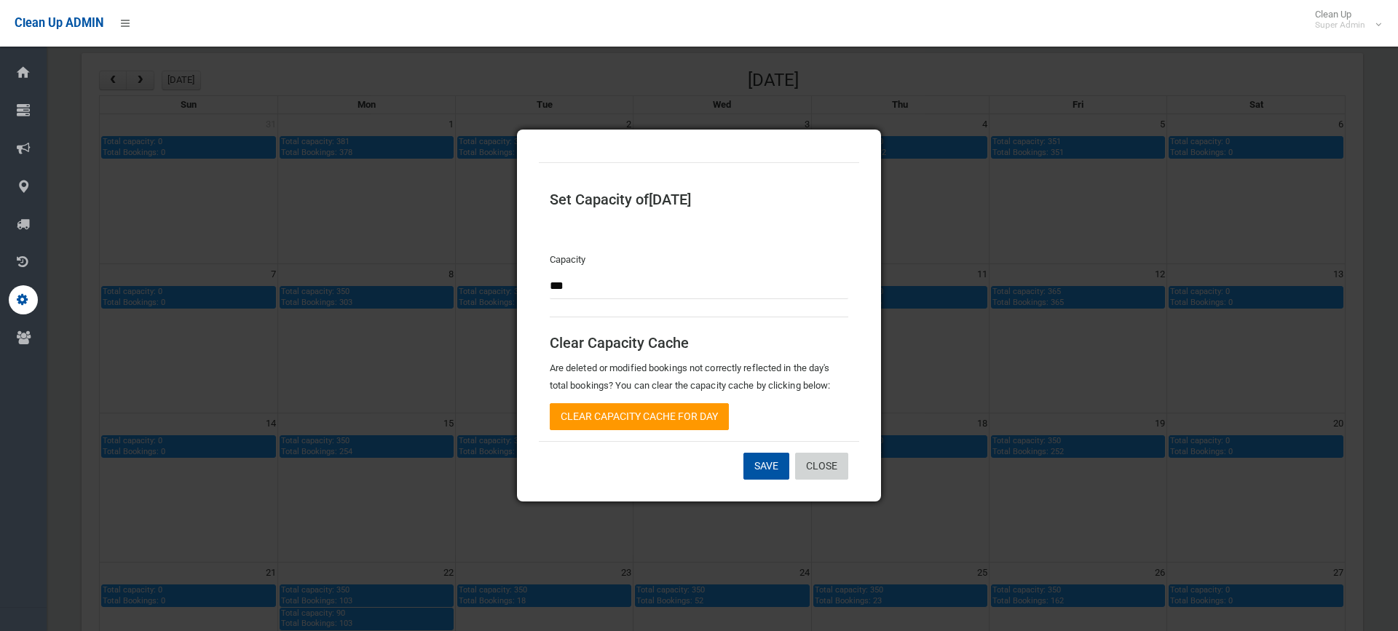  What do you see at coordinates (699, 343) in the screenshot?
I see `h3: Clear Capacity Cache` at bounding box center [699, 343].